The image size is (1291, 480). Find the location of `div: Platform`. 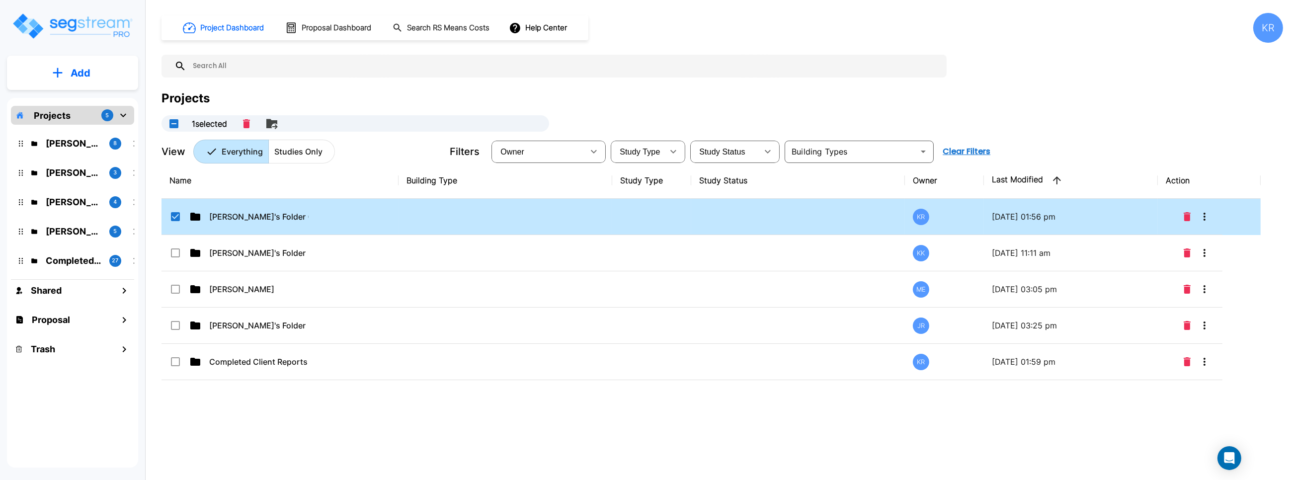

div: Platform is located at coordinates (264, 152).